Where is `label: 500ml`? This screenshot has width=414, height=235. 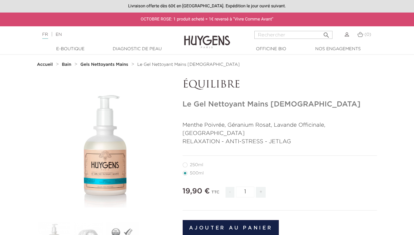 label: 500ml is located at coordinates (197, 173).